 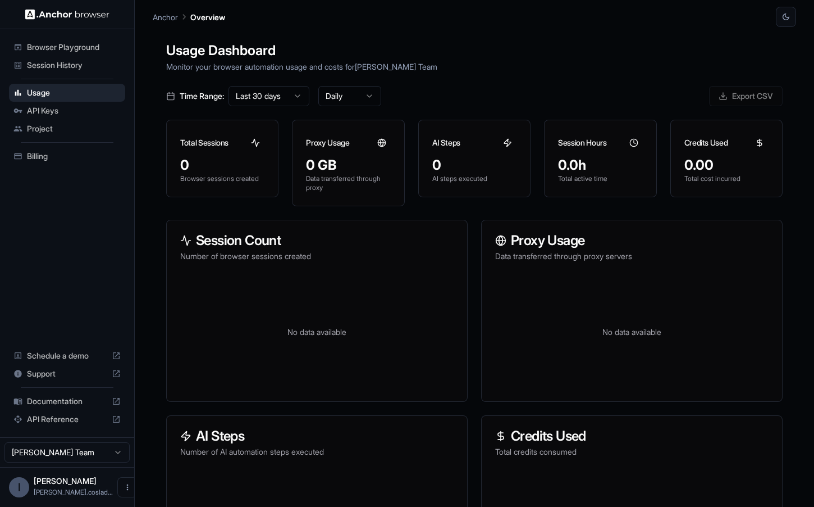 I want to click on div: Support, so click(x=67, y=374).